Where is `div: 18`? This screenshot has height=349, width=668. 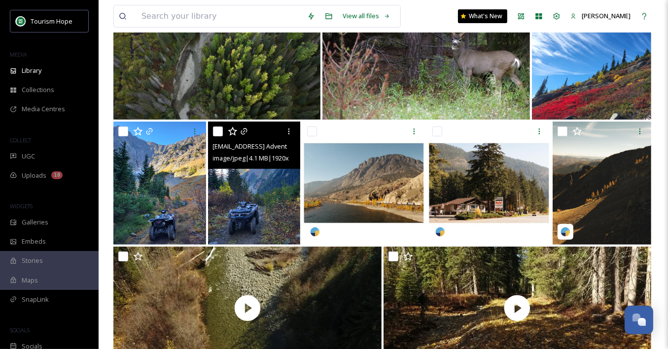
div: 18 is located at coordinates (57, 175).